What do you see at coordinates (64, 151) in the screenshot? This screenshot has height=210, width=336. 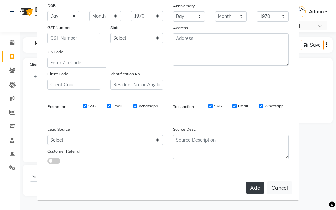 I see `label: Customer Referral` at bounding box center [64, 151].